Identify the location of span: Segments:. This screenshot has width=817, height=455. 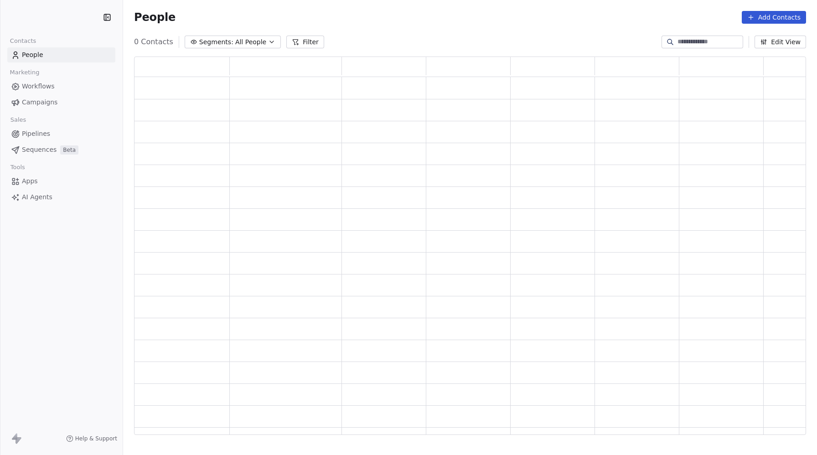
(216, 42).